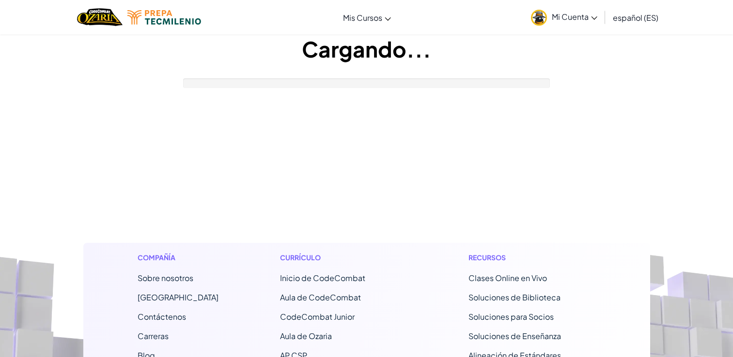 This screenshot has height=357, width=733. Describe the element at coordinates (539, 17) in the screenshot. I see `img: avatar` at that location.